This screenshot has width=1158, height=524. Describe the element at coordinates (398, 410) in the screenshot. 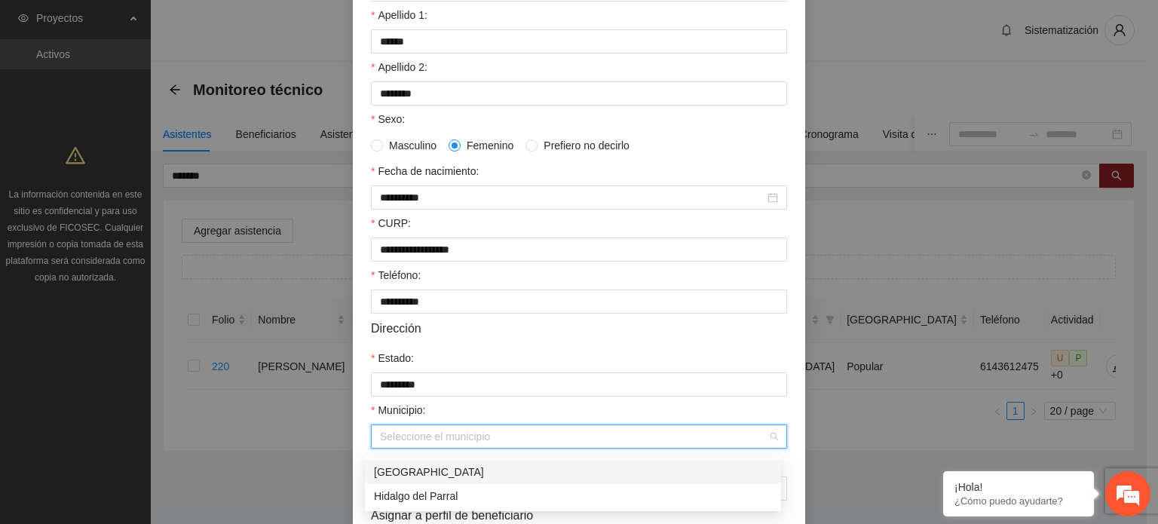

I see `label: Municipio:` at that location.